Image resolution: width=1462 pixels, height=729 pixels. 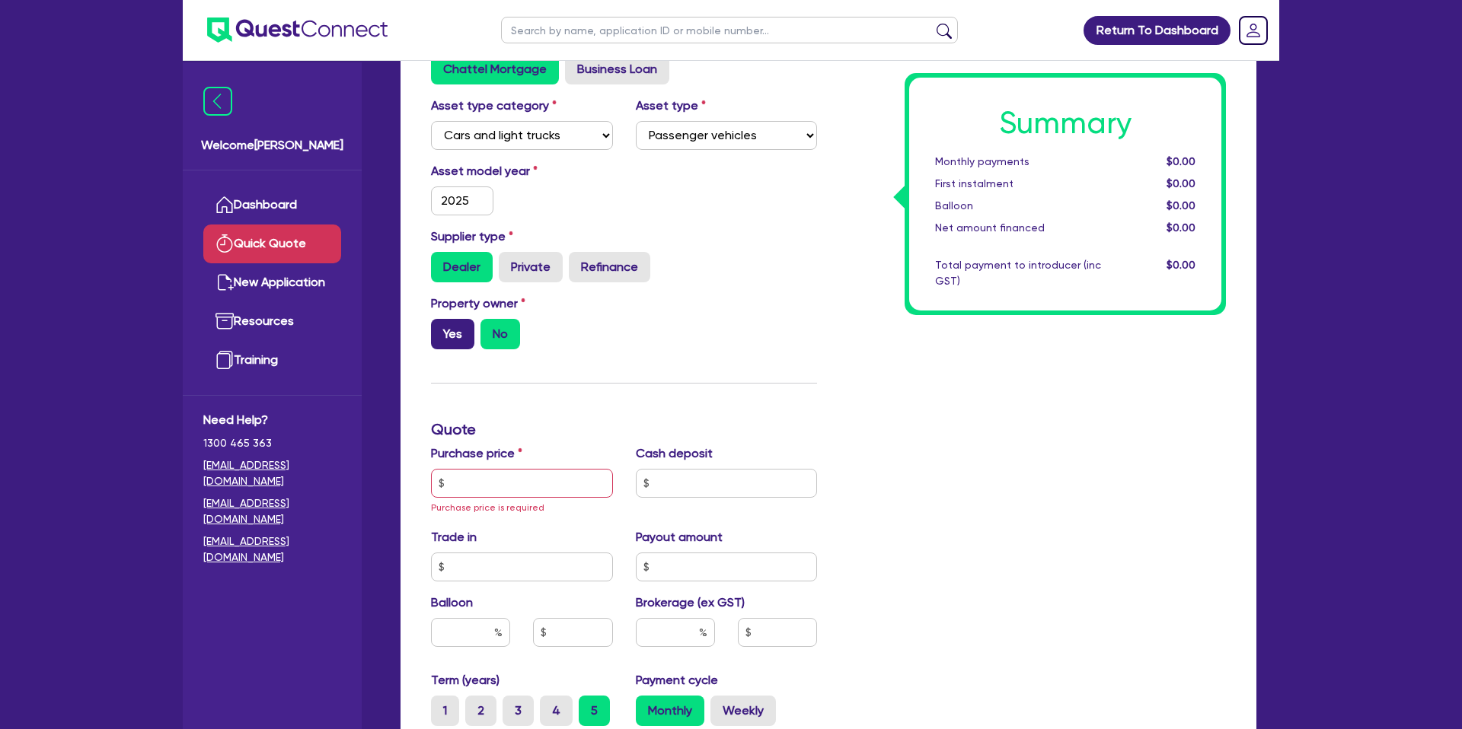 What do you see at coordinates (518, 711) in the screenshot?
I see `label: 3` at bounding box center [518, 711].